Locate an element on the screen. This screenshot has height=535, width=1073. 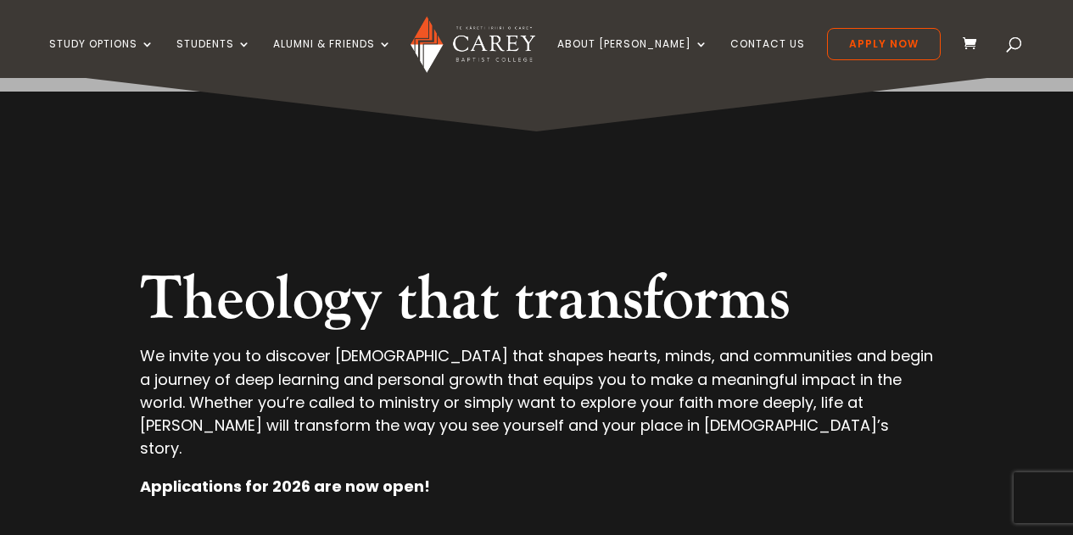
a: Contact Us is located at coordinates (768, 58).